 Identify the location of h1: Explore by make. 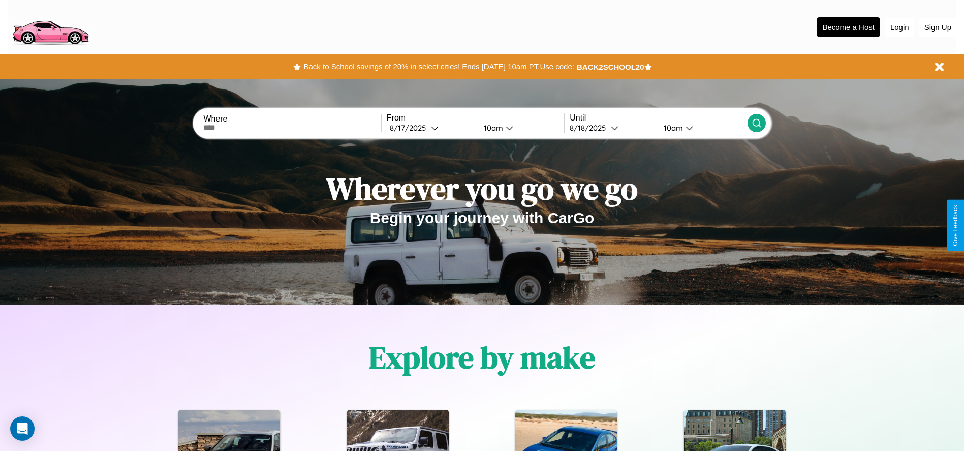
(482, 357).